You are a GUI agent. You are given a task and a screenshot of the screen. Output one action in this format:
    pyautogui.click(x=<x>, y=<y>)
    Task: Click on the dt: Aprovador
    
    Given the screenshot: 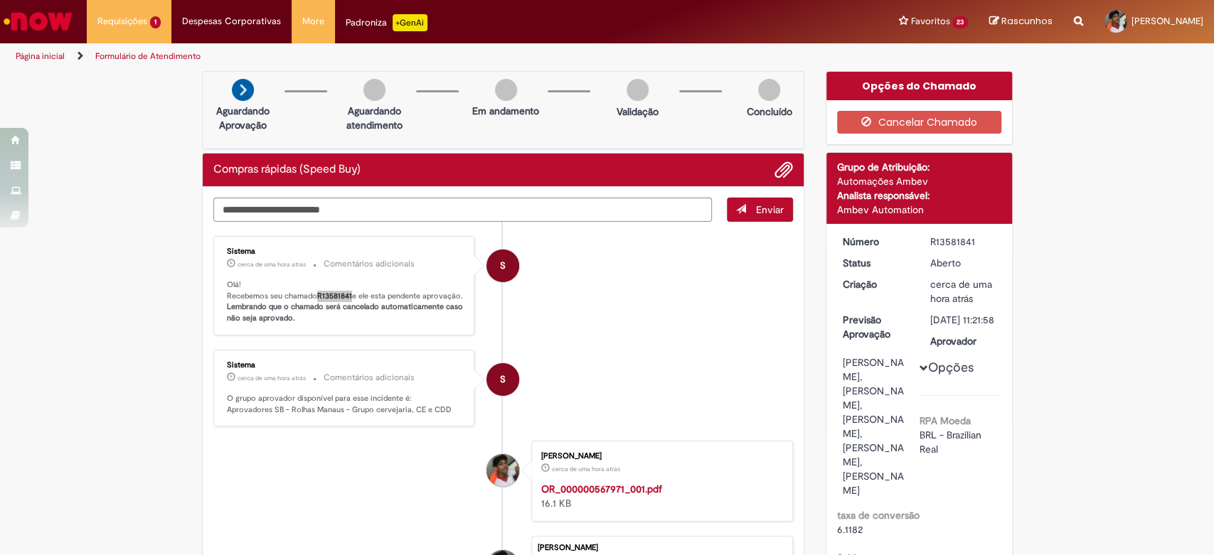 What is the action you would take?
    pyautogui.click(x=963, y=341)
    